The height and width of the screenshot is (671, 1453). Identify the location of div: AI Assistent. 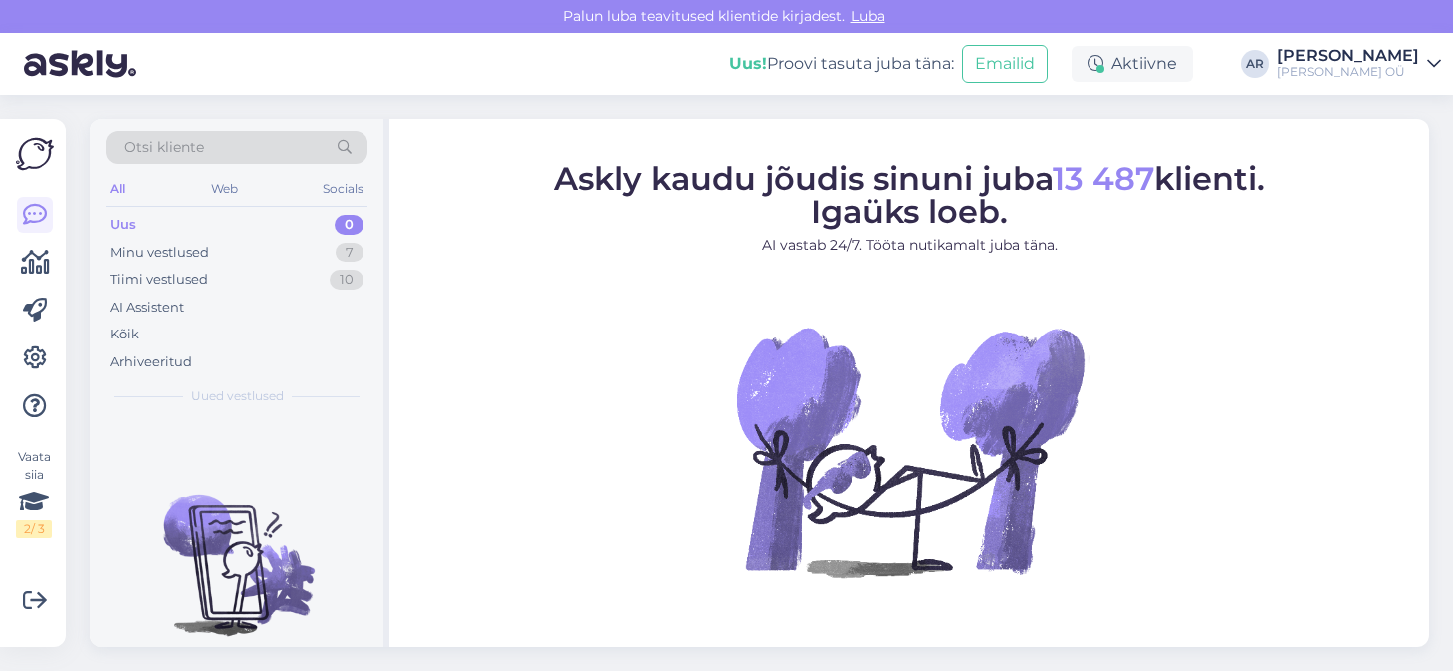
(147, 308).